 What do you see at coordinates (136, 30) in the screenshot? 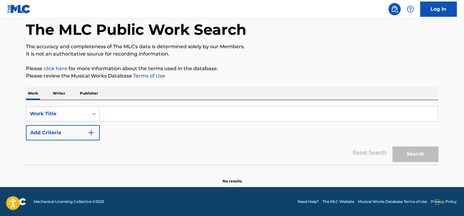
I see `h1: The MLC Public Work Search` at bounding box center [136, 30].